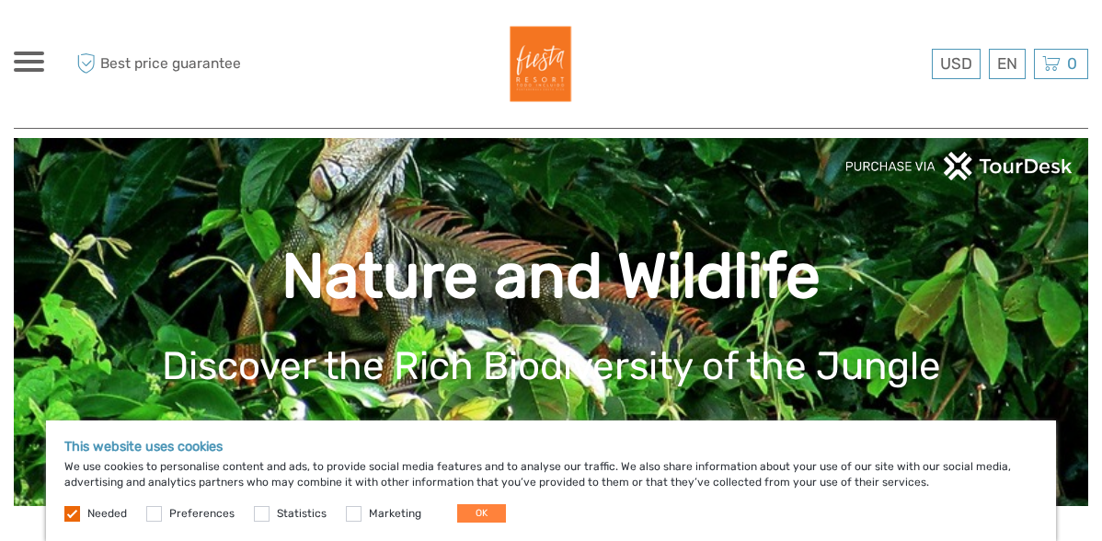  I want to click on button: OK, so click(481, 513).